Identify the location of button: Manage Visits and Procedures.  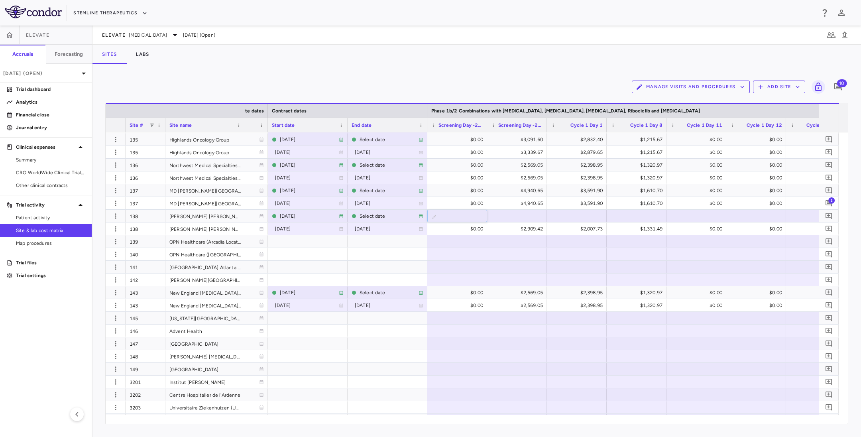
(691, 87).